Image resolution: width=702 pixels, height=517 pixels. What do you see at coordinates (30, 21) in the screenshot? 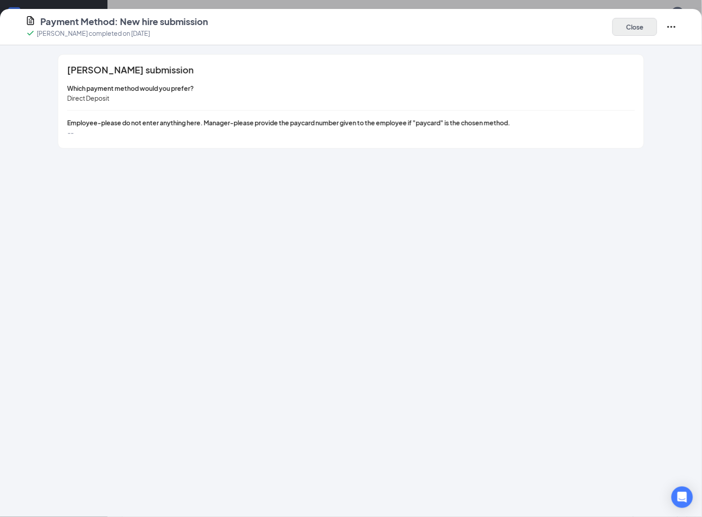
I see `svg: CustomFormIcon` at bounding box center [30, 21].